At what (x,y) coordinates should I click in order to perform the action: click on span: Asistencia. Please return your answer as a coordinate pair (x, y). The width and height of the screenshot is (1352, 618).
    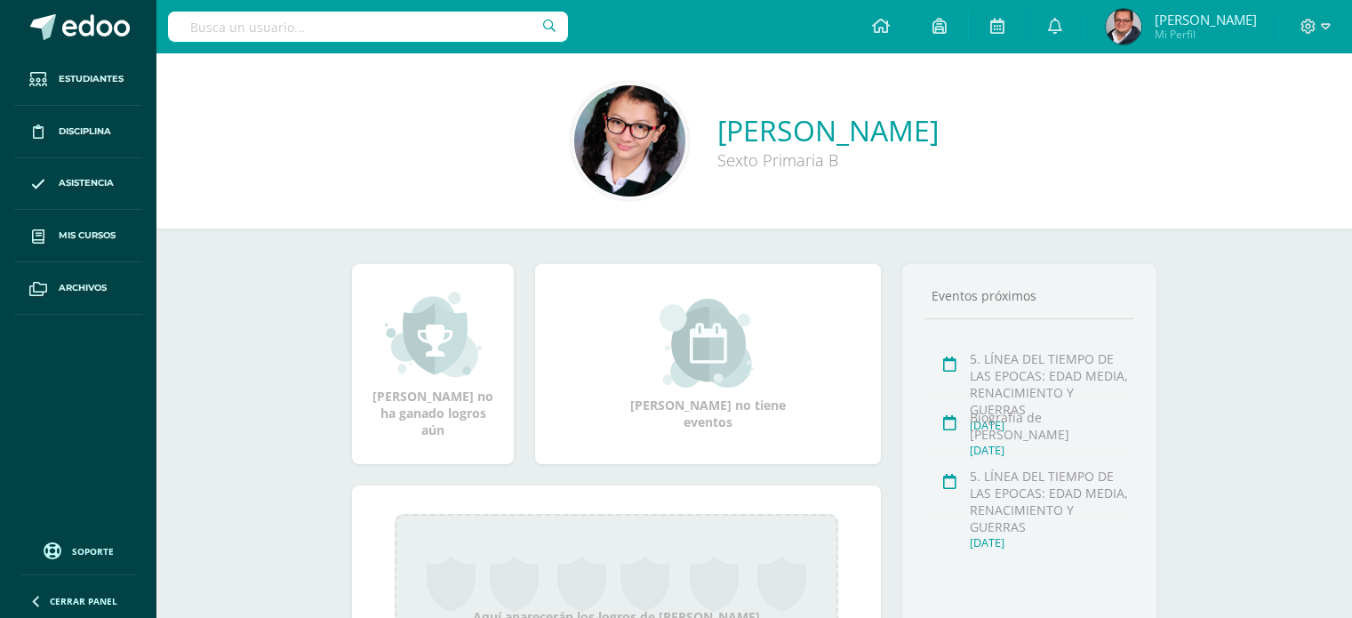
    Looking at the image, I should click on (86, 183).